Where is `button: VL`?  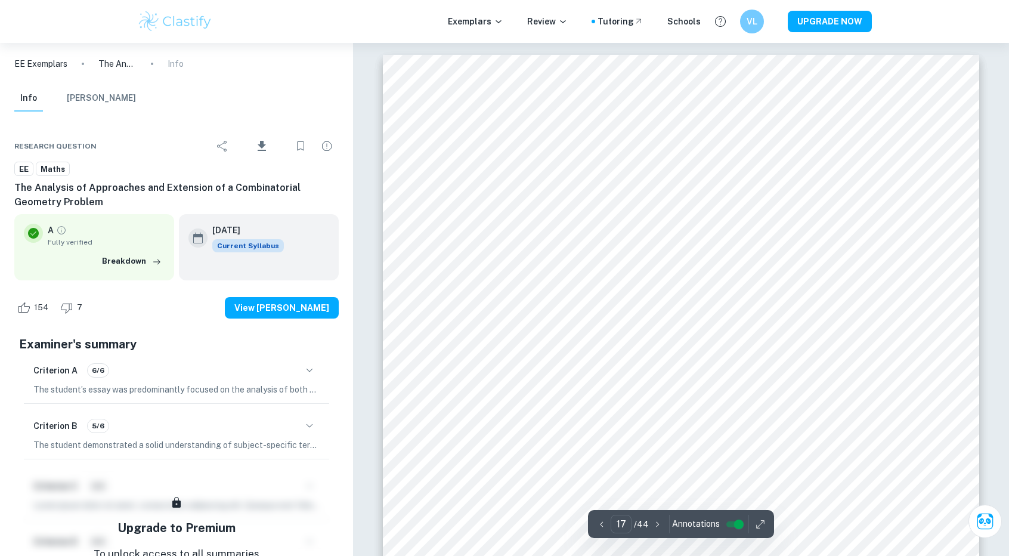
button: VL is located at coordinates (752, 21).